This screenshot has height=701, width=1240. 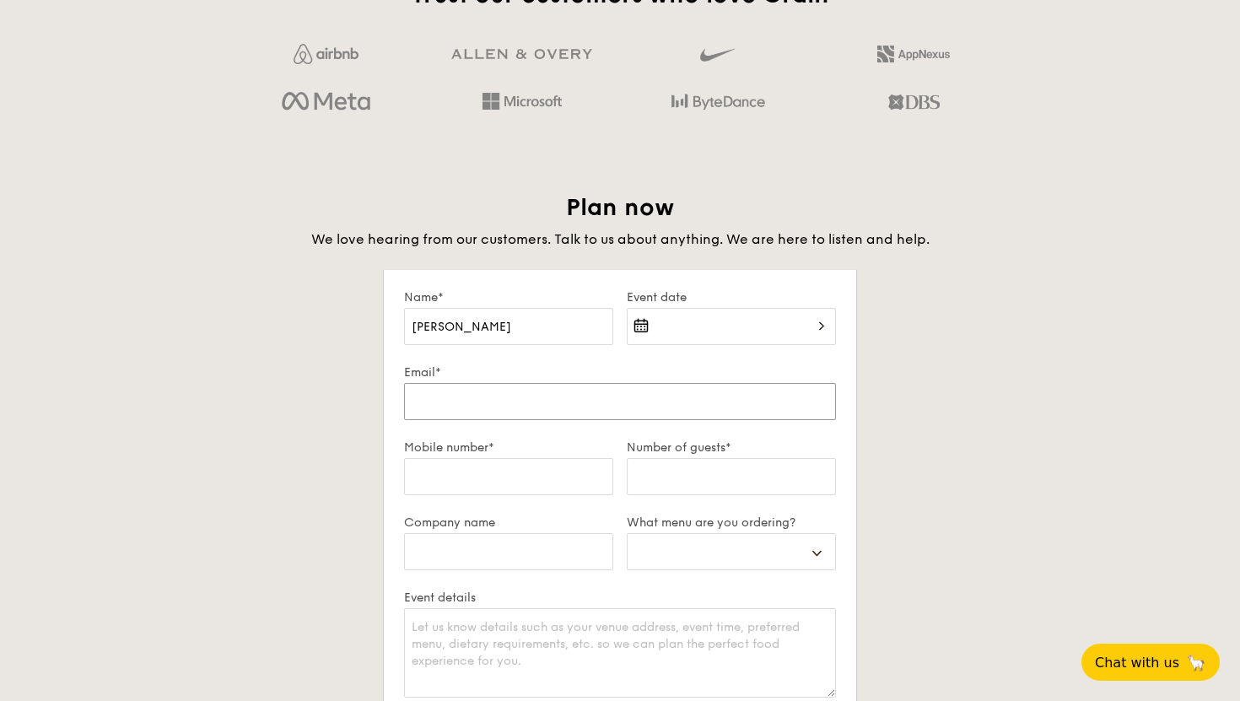 What do you see at coordinates (718, 102) in the screenshot?
I see `img: bytedance.dc5c0c88.png` at bounding box center [718, 102].